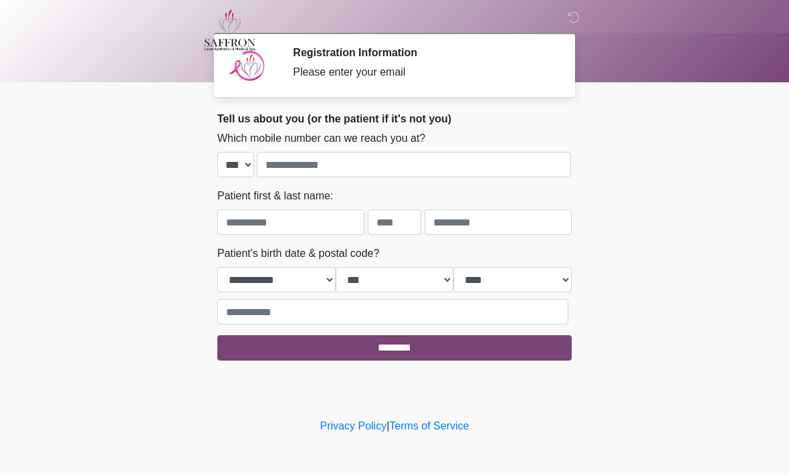  What do you see at coordinates (395, 119) in the screenshot?
I see `h2: Tell us about you (or the patient if it's not you)` at bounding box center [395, 119].